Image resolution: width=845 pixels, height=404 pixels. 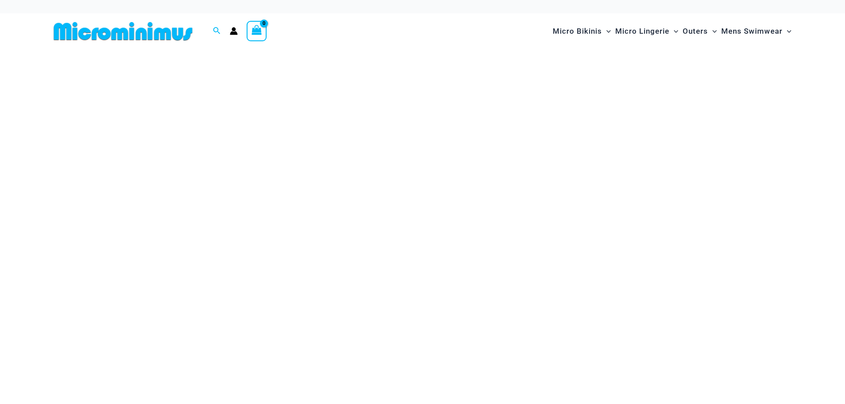 What do you see at coordinates (577, 31) in the screenshot?
I see `span: Micro Bikinis` at bounding box center [577, 31].